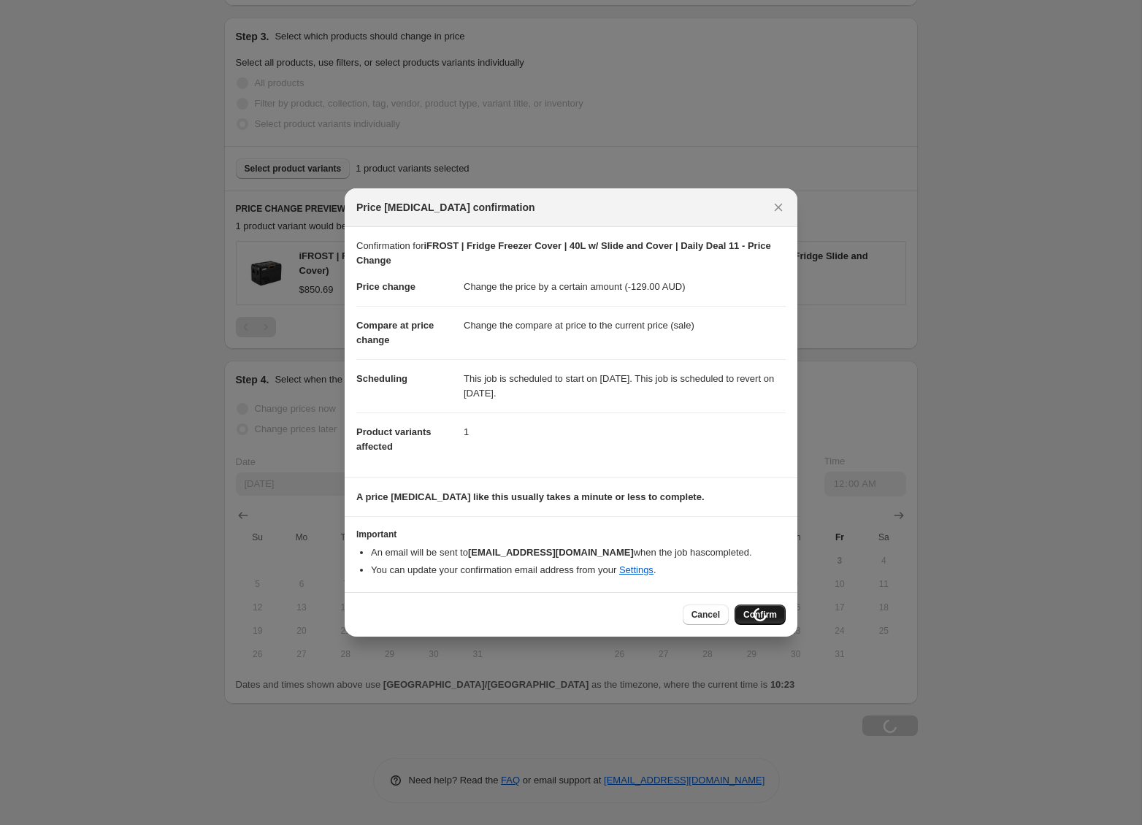  I want to click on dd: 1, so click(625, 432).